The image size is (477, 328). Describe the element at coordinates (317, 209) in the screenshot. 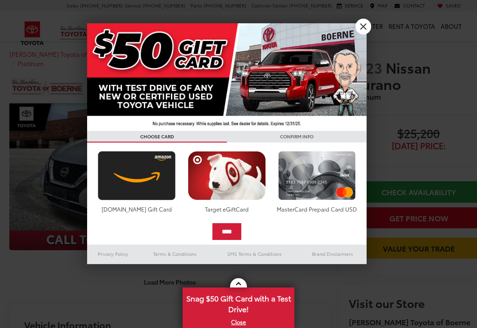

I see `div: MasterCard Prepaid Card USD` at that location.